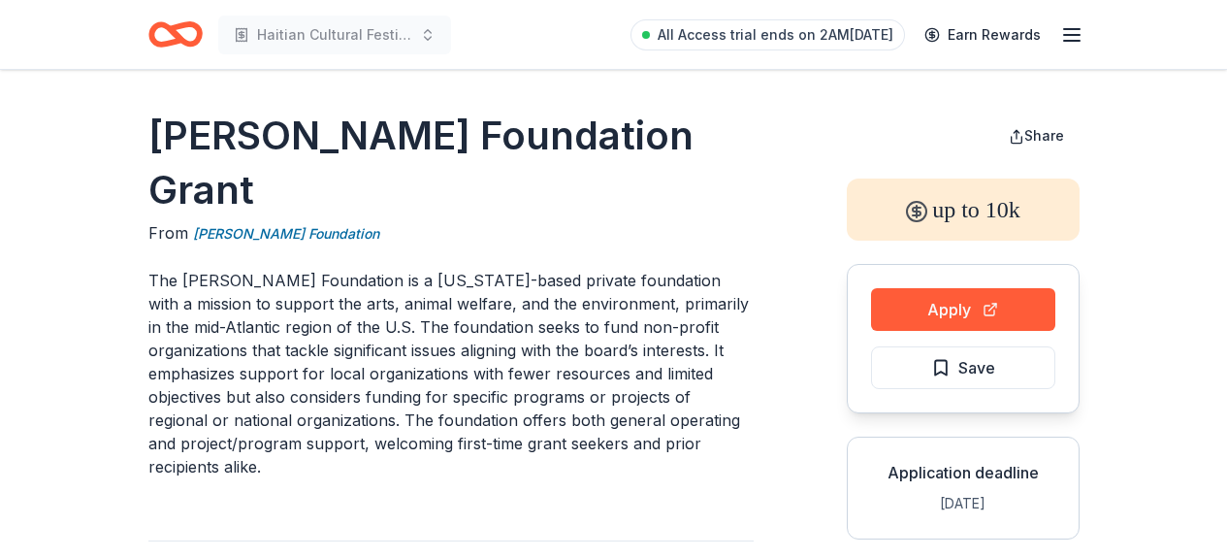  What do you see at coordinates (963, 472) in the screenshot?
I see `div: Application deadline` at bounding box center [963, 472].